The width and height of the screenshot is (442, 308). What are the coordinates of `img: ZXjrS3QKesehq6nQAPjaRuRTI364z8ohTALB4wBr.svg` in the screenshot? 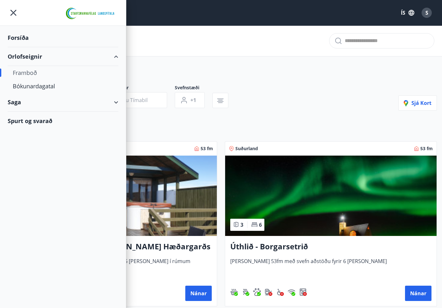 It's located at (246, 292).